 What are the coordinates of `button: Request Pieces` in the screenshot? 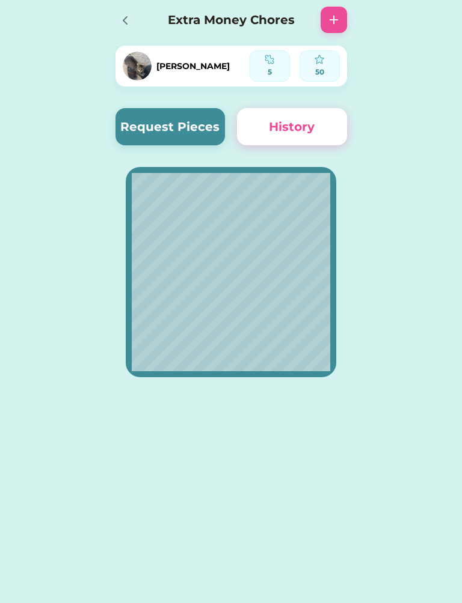 It's located at (170, 127).